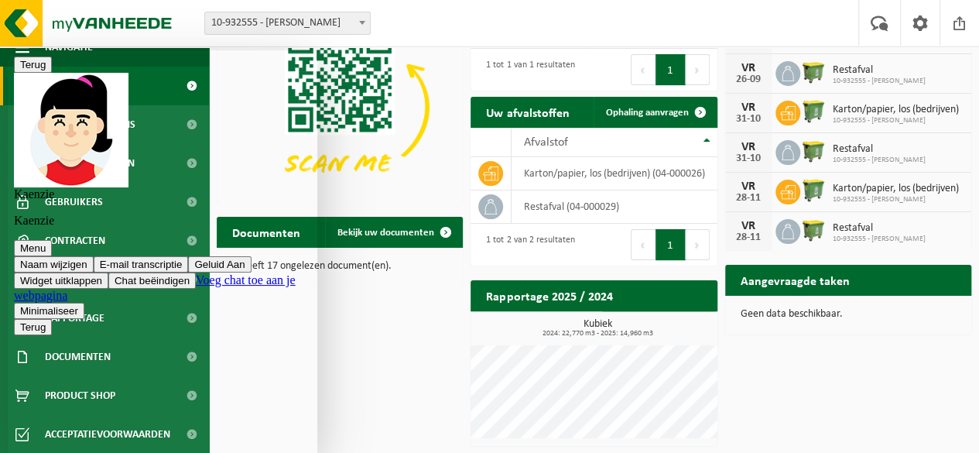 This screenshot has height=453, width=979. I want to click on button: Naam wijzigen, so click(46, 213).